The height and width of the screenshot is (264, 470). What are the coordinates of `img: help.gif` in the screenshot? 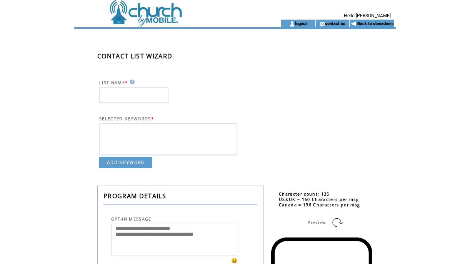 It's located at (131, 82).